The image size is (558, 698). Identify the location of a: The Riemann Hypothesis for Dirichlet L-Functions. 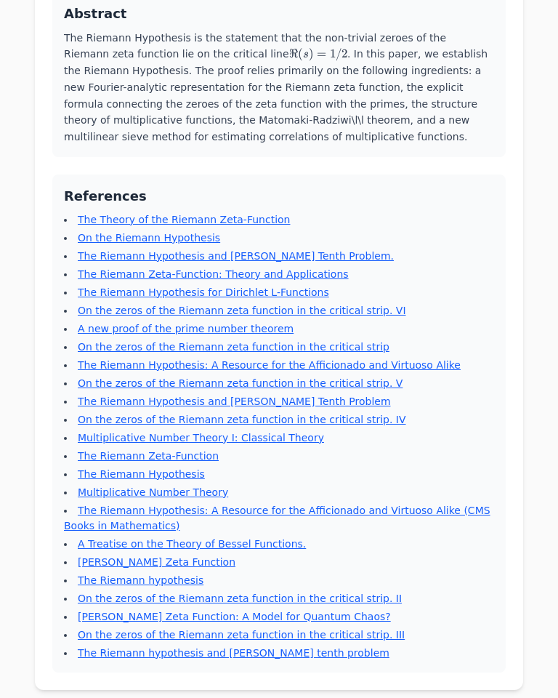
(204, 292).